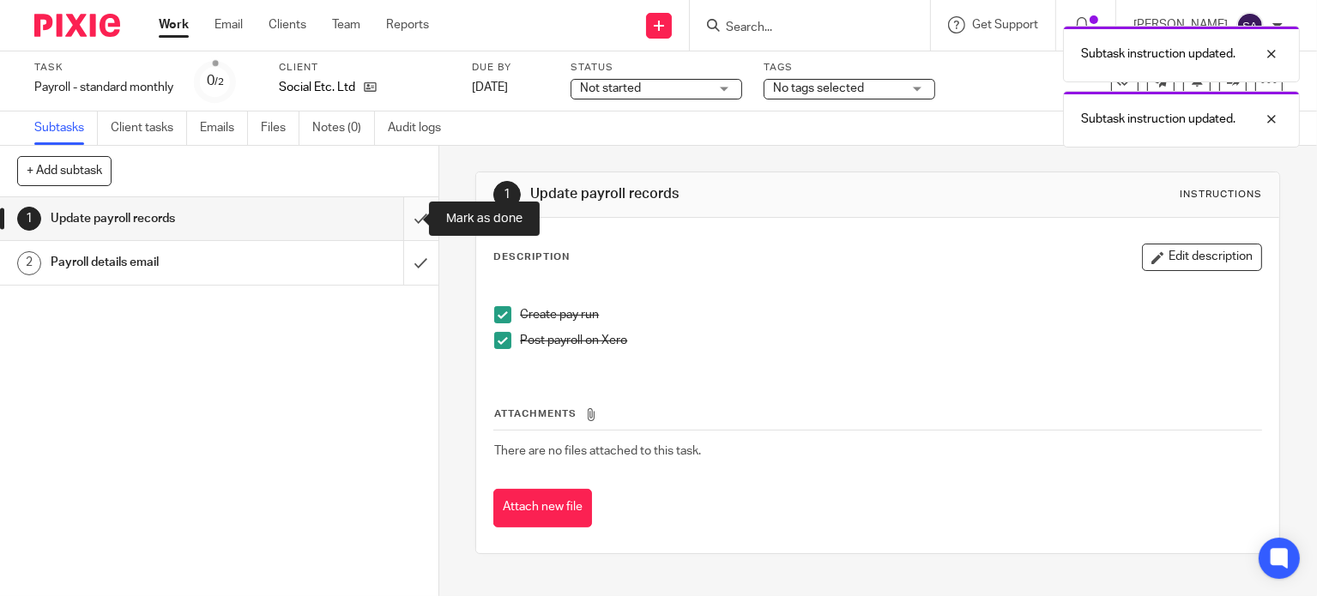  Describe the element at coordinates (215, 81) in the screenshot. I see `div: 0` at that location.